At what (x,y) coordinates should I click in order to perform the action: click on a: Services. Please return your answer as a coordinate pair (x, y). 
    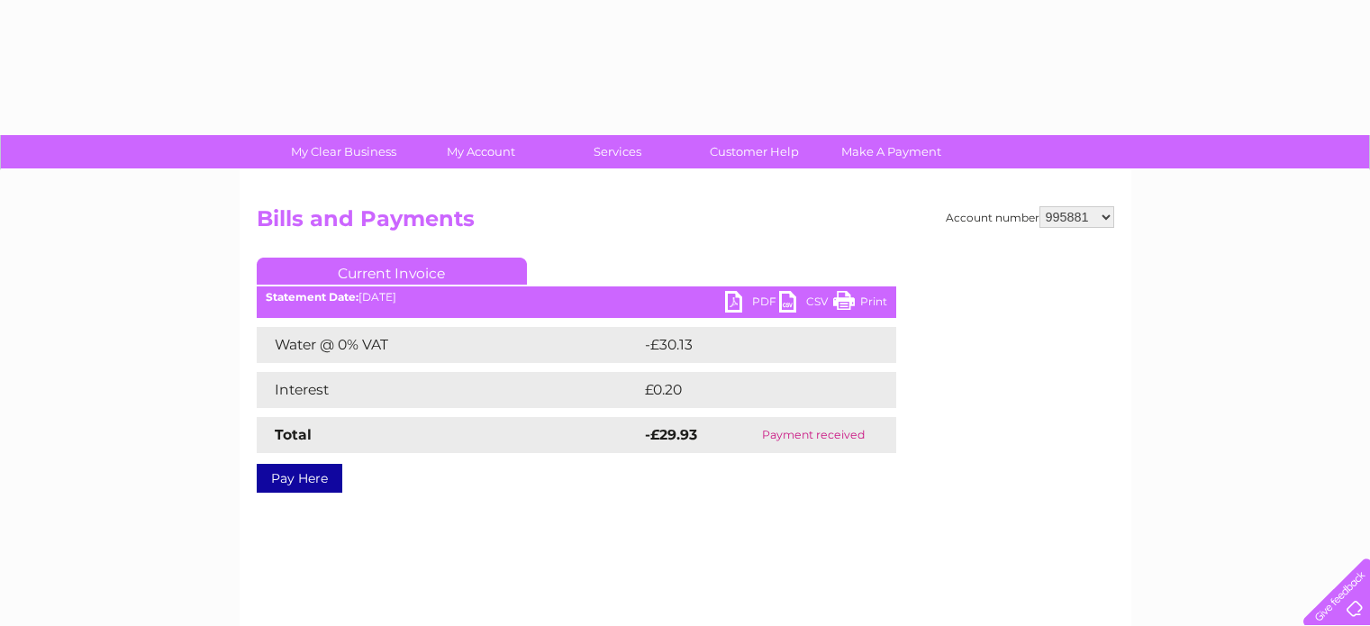
    Looking at the image, I should click on (617, 151).